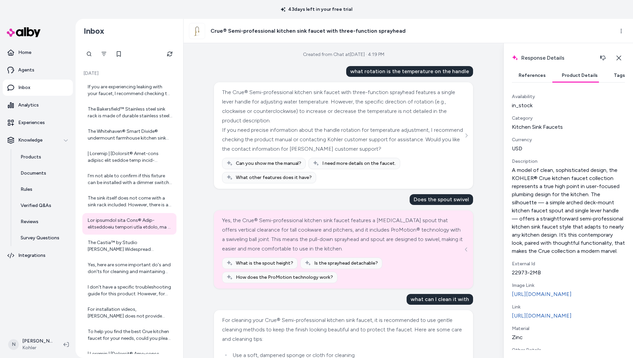  Describe the element at coordinates (130, 135) in the screenshot. I see `div: The Whitehaven® Smart Divide® undermount farmhouse kitchen sink features a Self-Trimming® apron t...` at that location.